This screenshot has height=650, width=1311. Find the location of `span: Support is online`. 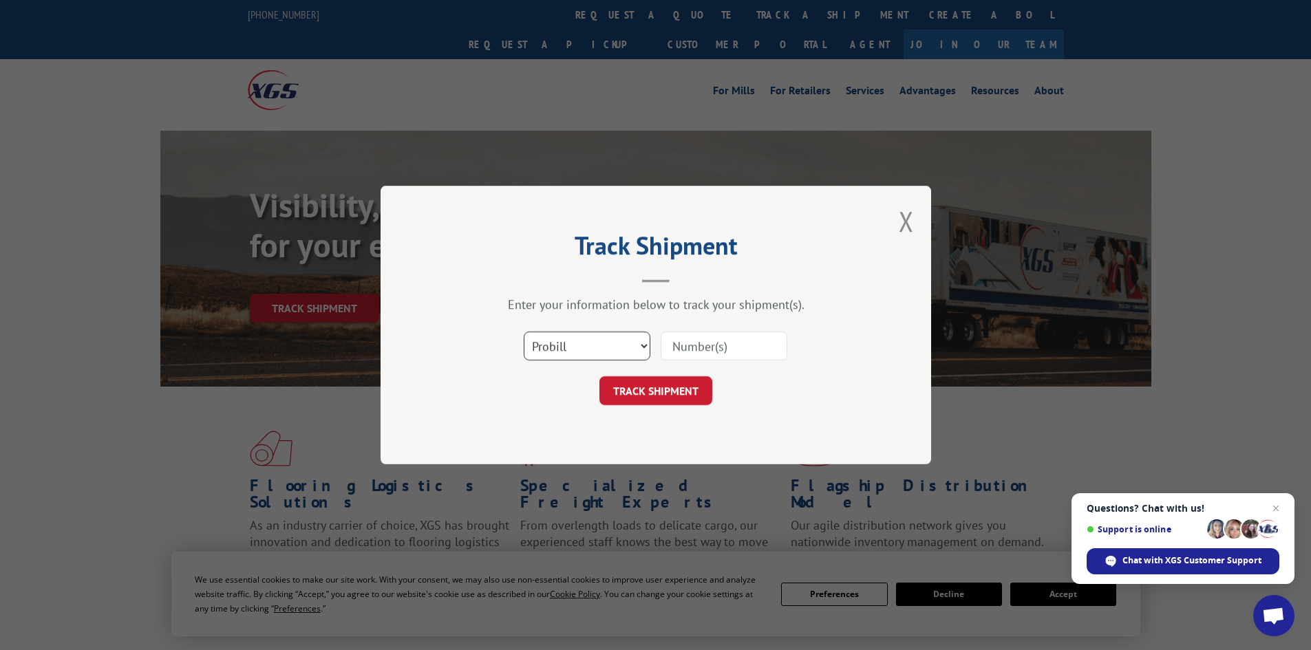

span: Support is online is located at coordinates (1144, 529).